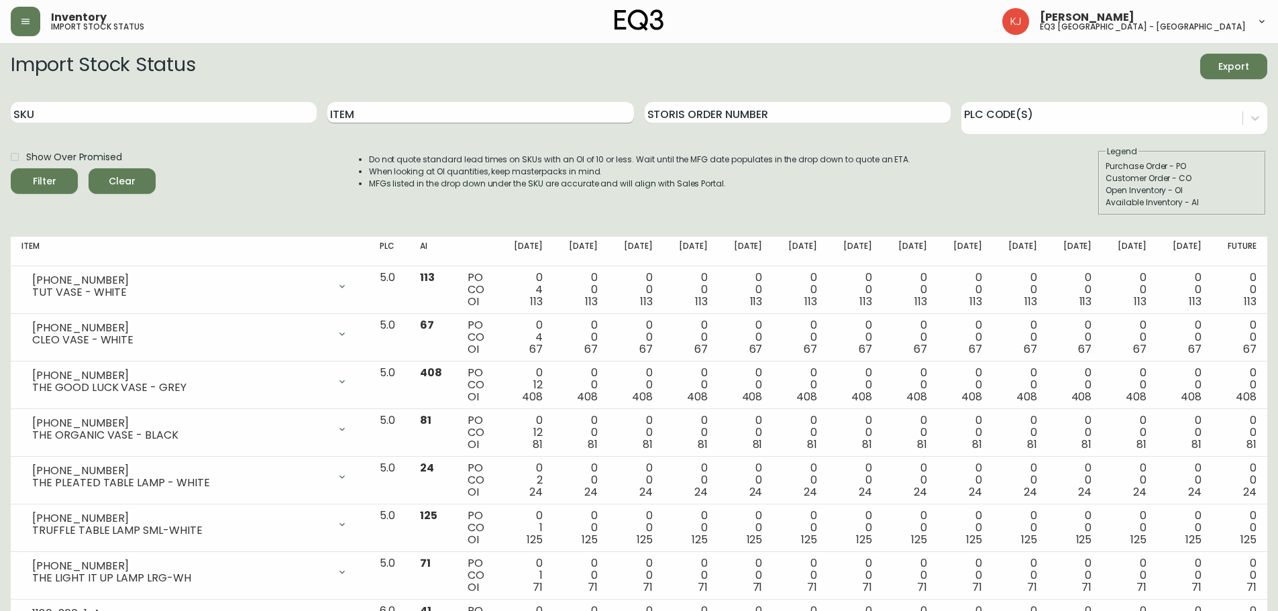 Image resolution: width=1278 pixels, height=611 pixels. What do you see at coordinates (180, 531) in the screenshot?
I see `div: TRUFFLE TABLE LAMP SML-WHITE` at bounding box center [180, 531].